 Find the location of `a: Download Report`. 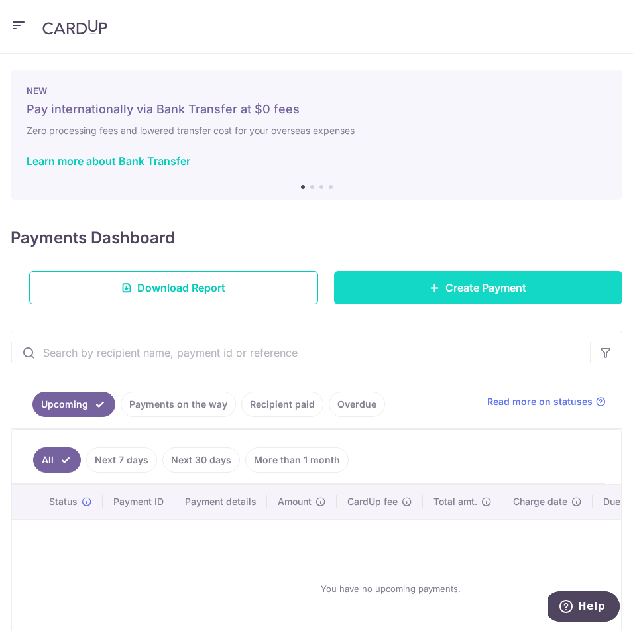

a: Download Report is located at coordinates (174, 288).